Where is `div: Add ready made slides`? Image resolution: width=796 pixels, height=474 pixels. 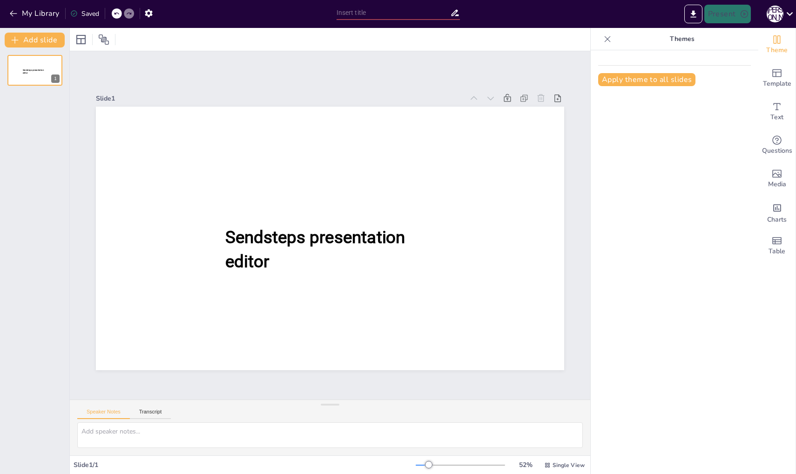 div: Add ready made slides is located at coordinates (777, 78).